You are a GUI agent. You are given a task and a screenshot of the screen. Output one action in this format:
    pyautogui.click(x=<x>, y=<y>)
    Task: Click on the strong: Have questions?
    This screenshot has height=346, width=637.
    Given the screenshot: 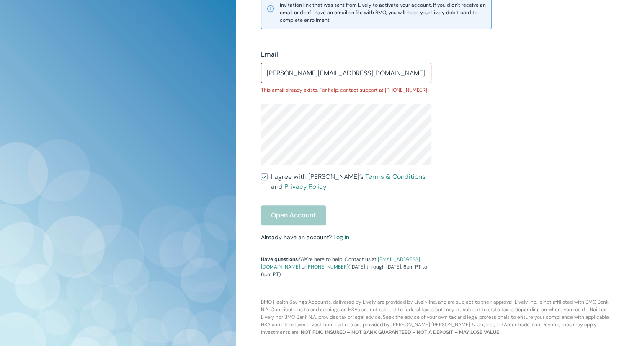 What is the action you would take?
    pyautogui.click(x=281, y=259)
    